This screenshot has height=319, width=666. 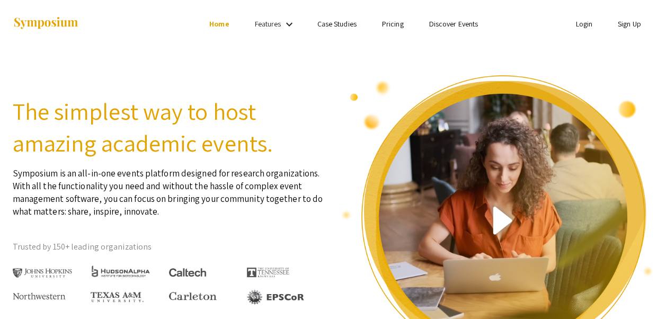 I want to click on img: Texas A&M University, so click(x=117, y=297).